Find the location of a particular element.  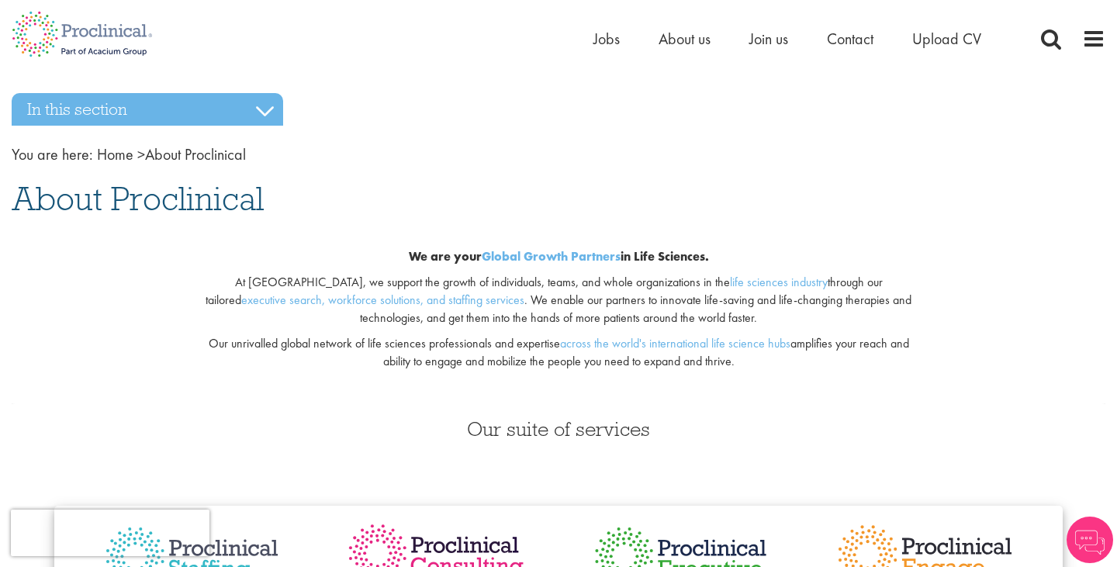

p: Our unrivalled global network of life sciences professionals and expertise amplifies your reach a... is located at coordinates (558, 353).